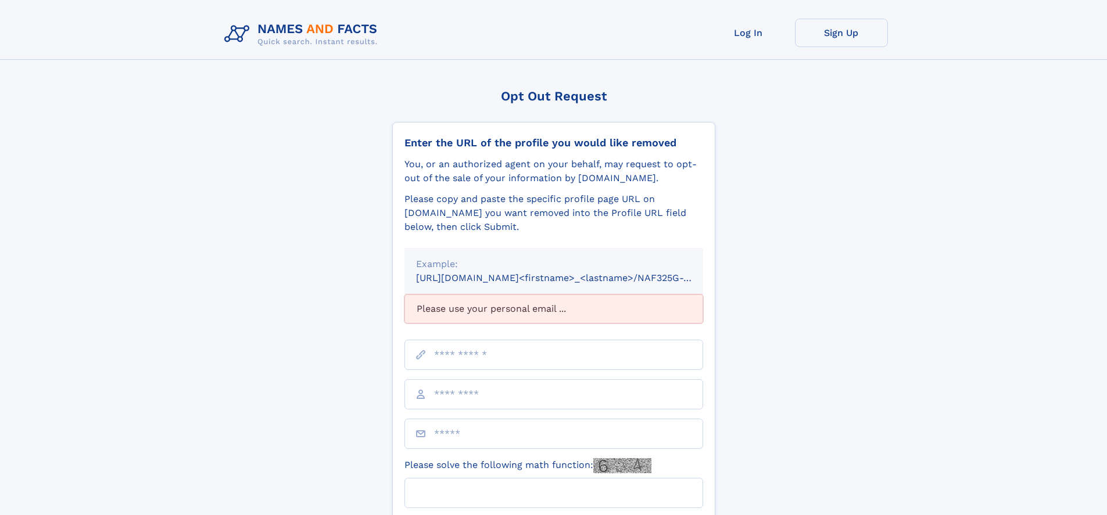 The width and height of the screenshot is (1107, 515). I want to click on div: Enter the URL of the profile you would like removed, so click(554, 143).